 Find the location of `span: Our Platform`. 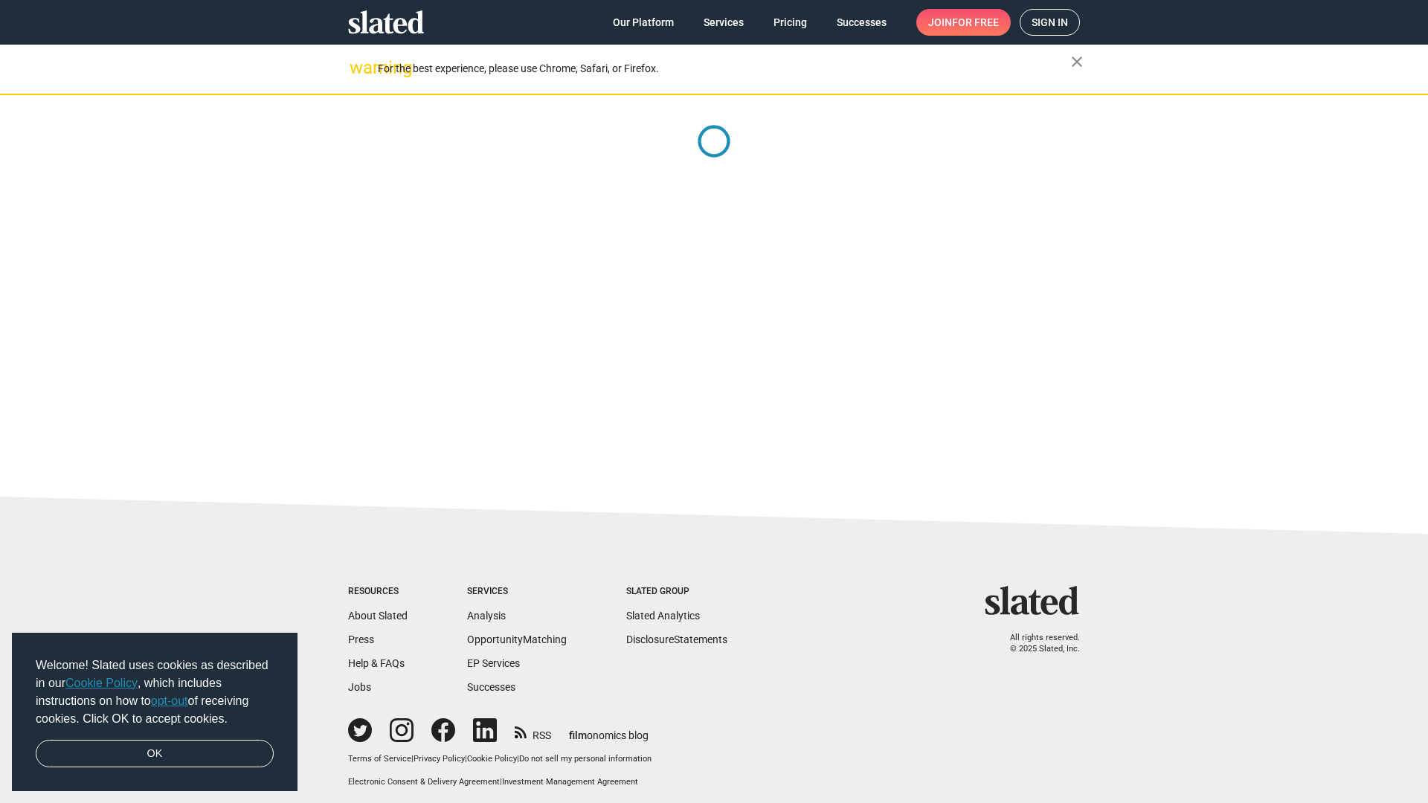

span: Our Platform is located at coordinates (643, 22).